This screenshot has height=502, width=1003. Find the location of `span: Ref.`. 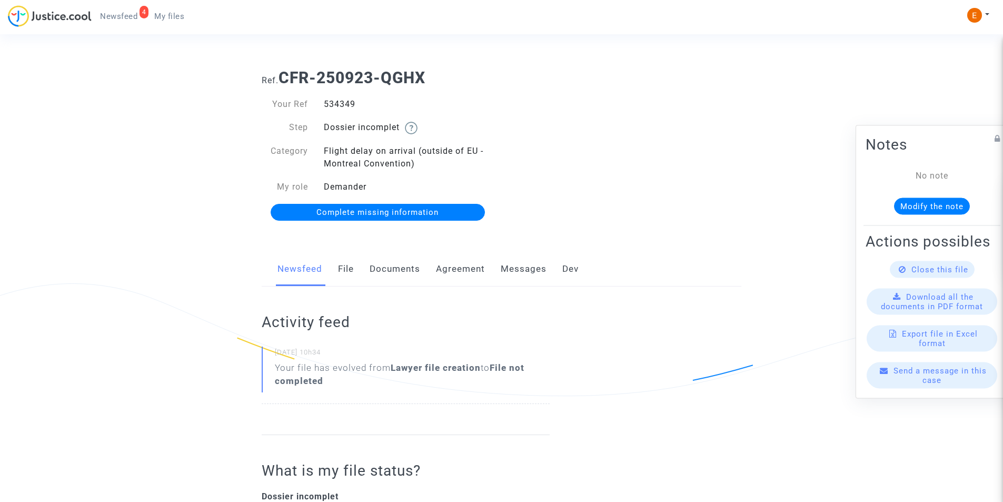

span: Ref. is located at coordinates (270, 80).